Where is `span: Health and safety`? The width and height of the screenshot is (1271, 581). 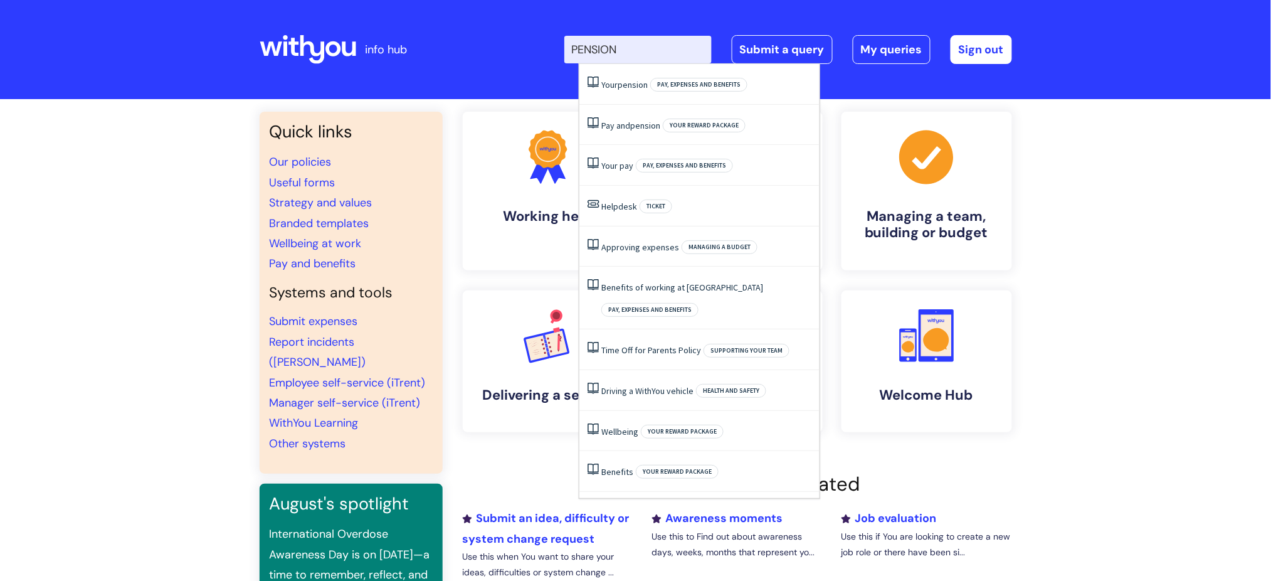
span: Health and safety is located at coordinates (731, 391).